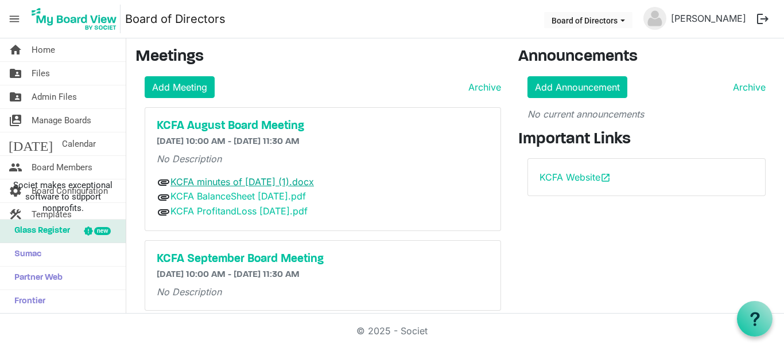  Describe the element at coordinates (36, 278) in the screenshot. I see `span: Partner Web` at that location.